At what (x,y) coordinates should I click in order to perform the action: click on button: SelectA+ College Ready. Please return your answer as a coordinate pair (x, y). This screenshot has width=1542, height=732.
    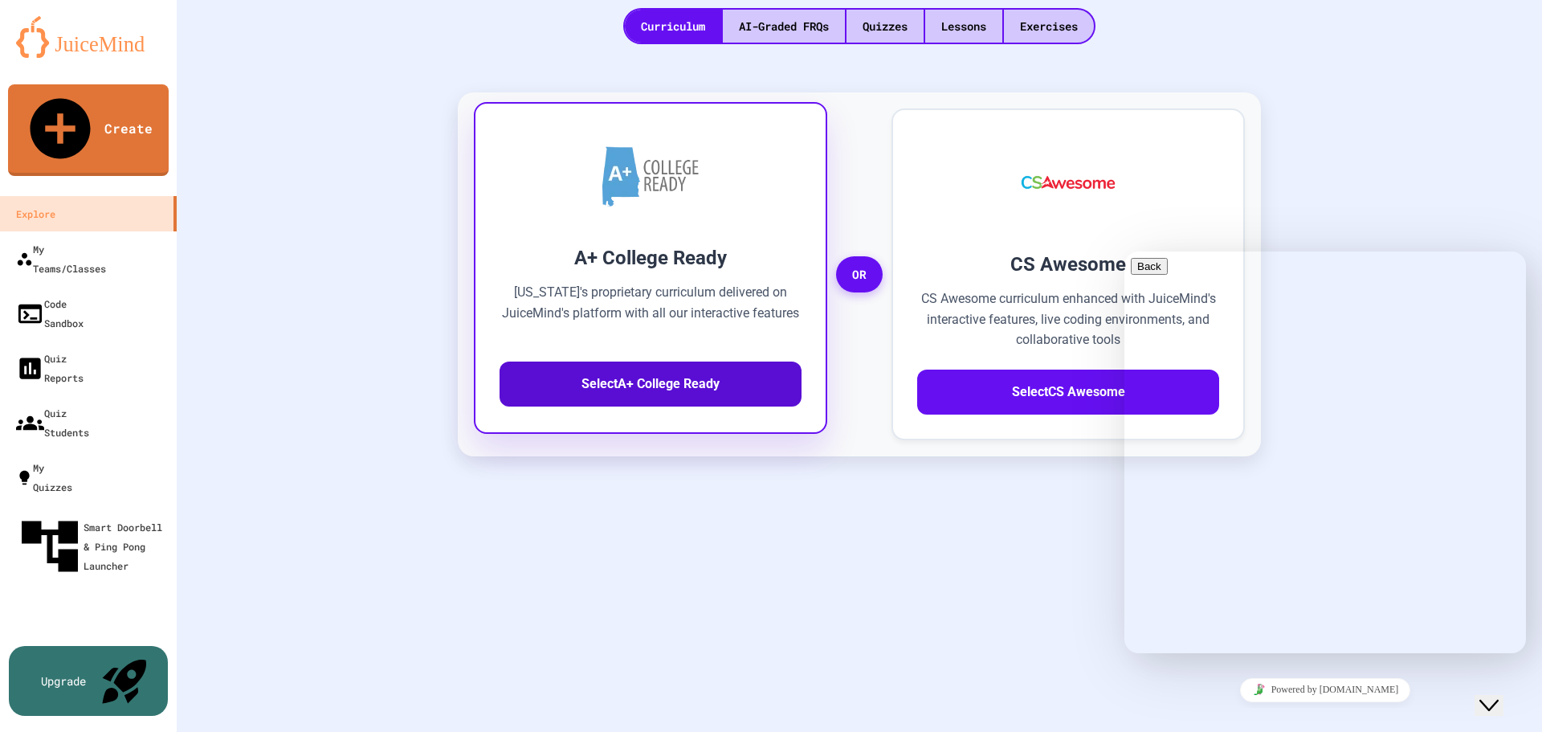
    Looking at the image, I should click on (651, 384).